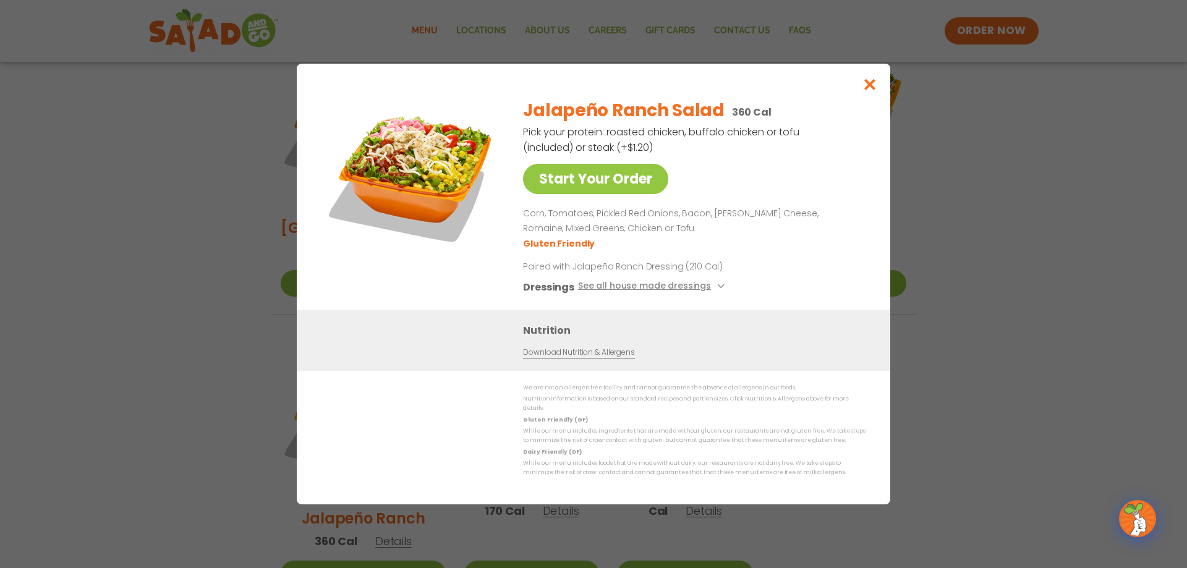 This screenshot has height=568, width=1187. What do you see at coordinates (637, 266) in the screenshot?
I see `p: Paired with Jalapeño Ranch Dressing (210 Cal)` at bounding box center [637, 266].